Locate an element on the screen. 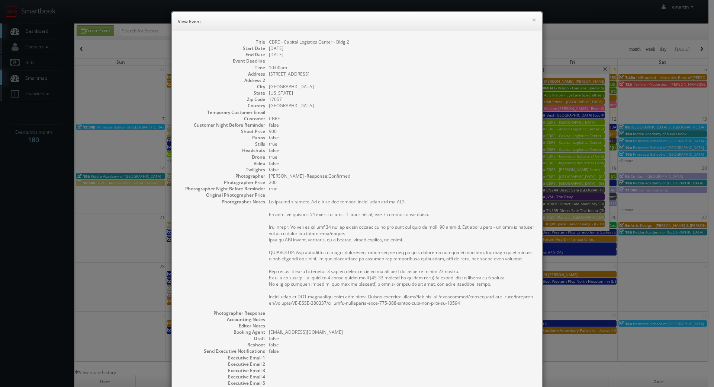 The image size is (714, 387). dd: 17057 is located at coordinates (402, 99).